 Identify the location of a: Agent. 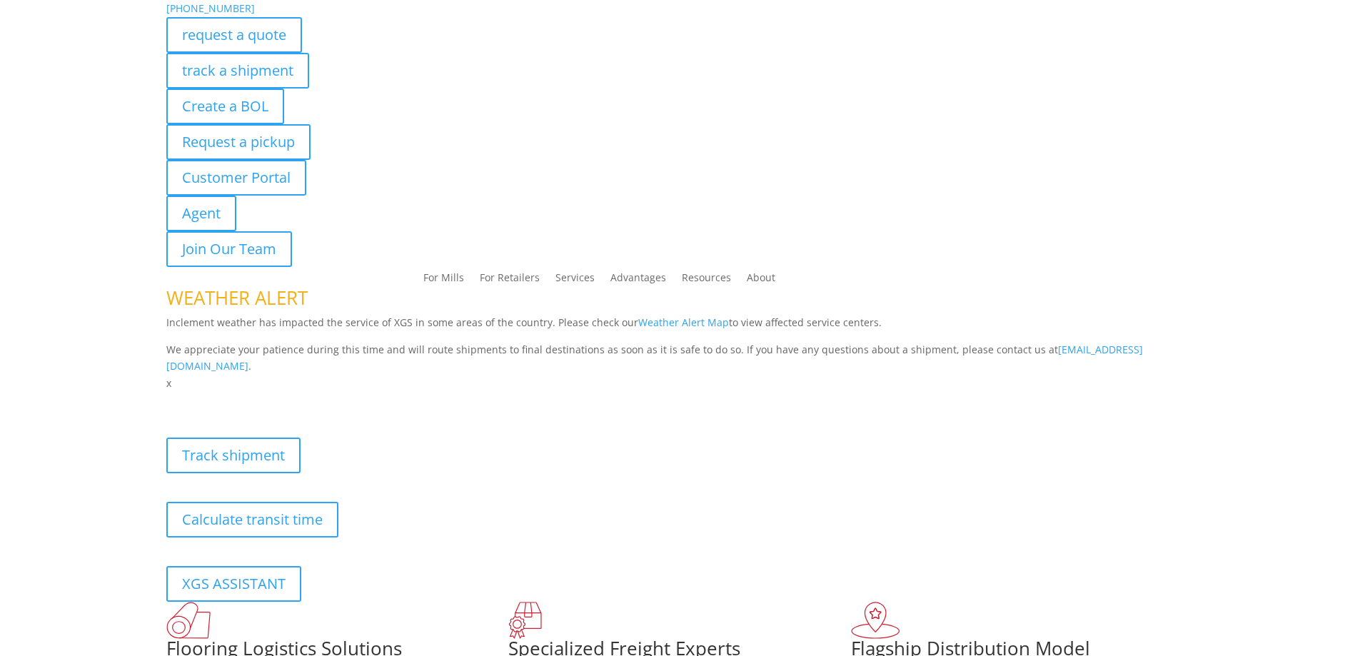
(201, 213).